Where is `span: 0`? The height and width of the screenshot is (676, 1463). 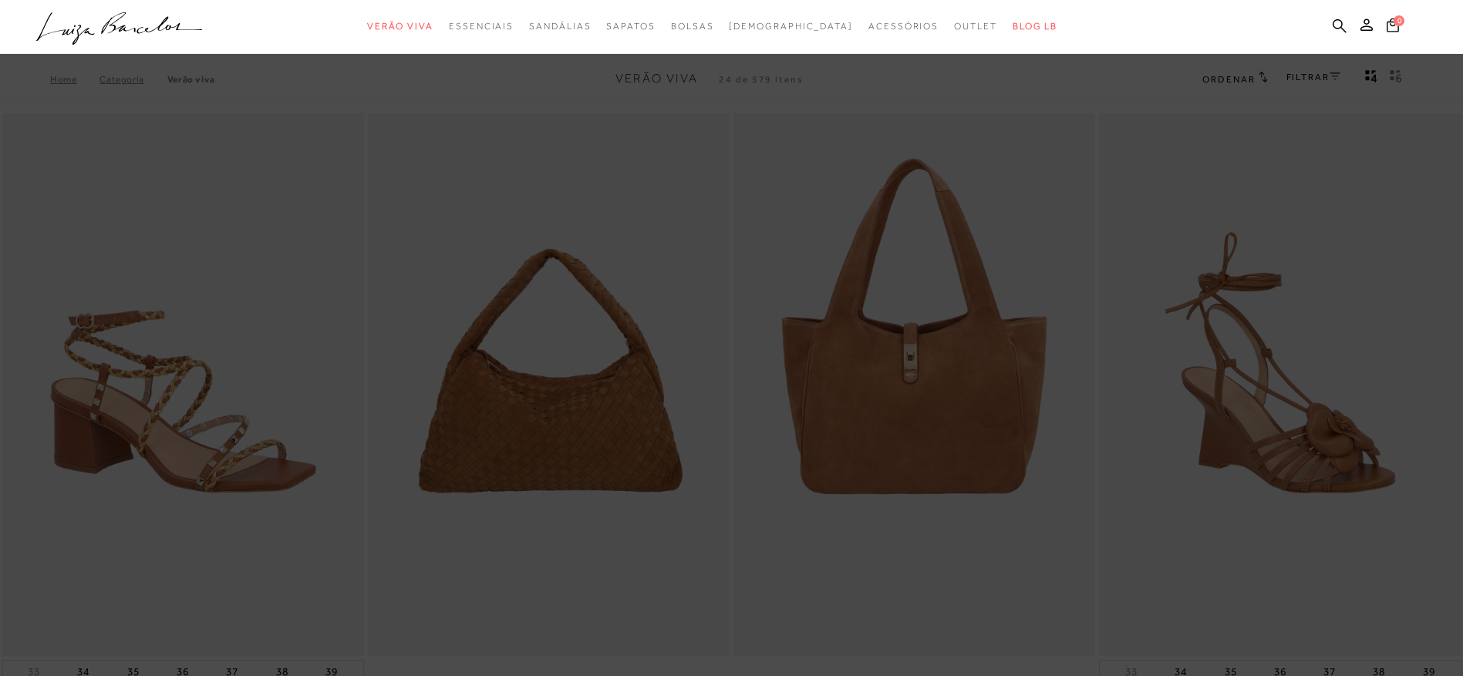
span: 0 is located at coordinates (1399, 21).